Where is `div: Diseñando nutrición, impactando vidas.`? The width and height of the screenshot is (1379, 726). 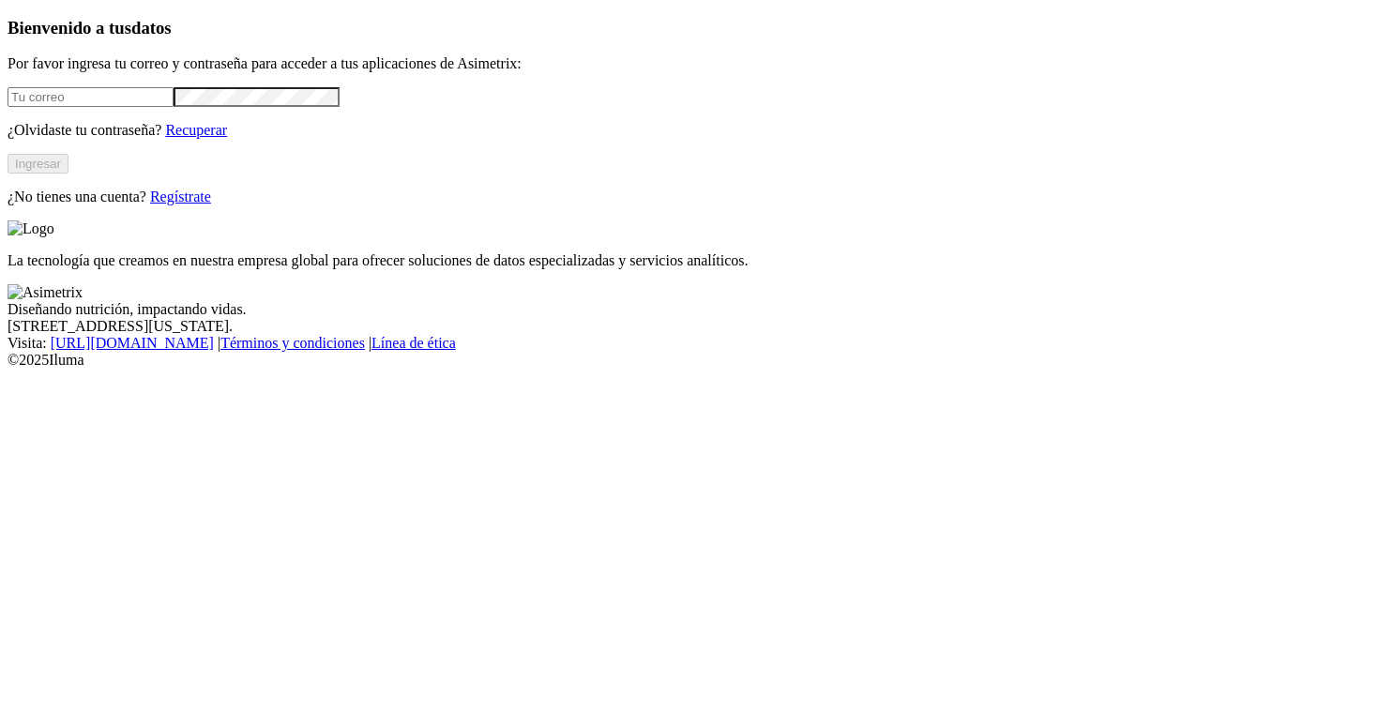
div: Diseñando nutrición, impactando vidas. is located at coordinates (689, 309).